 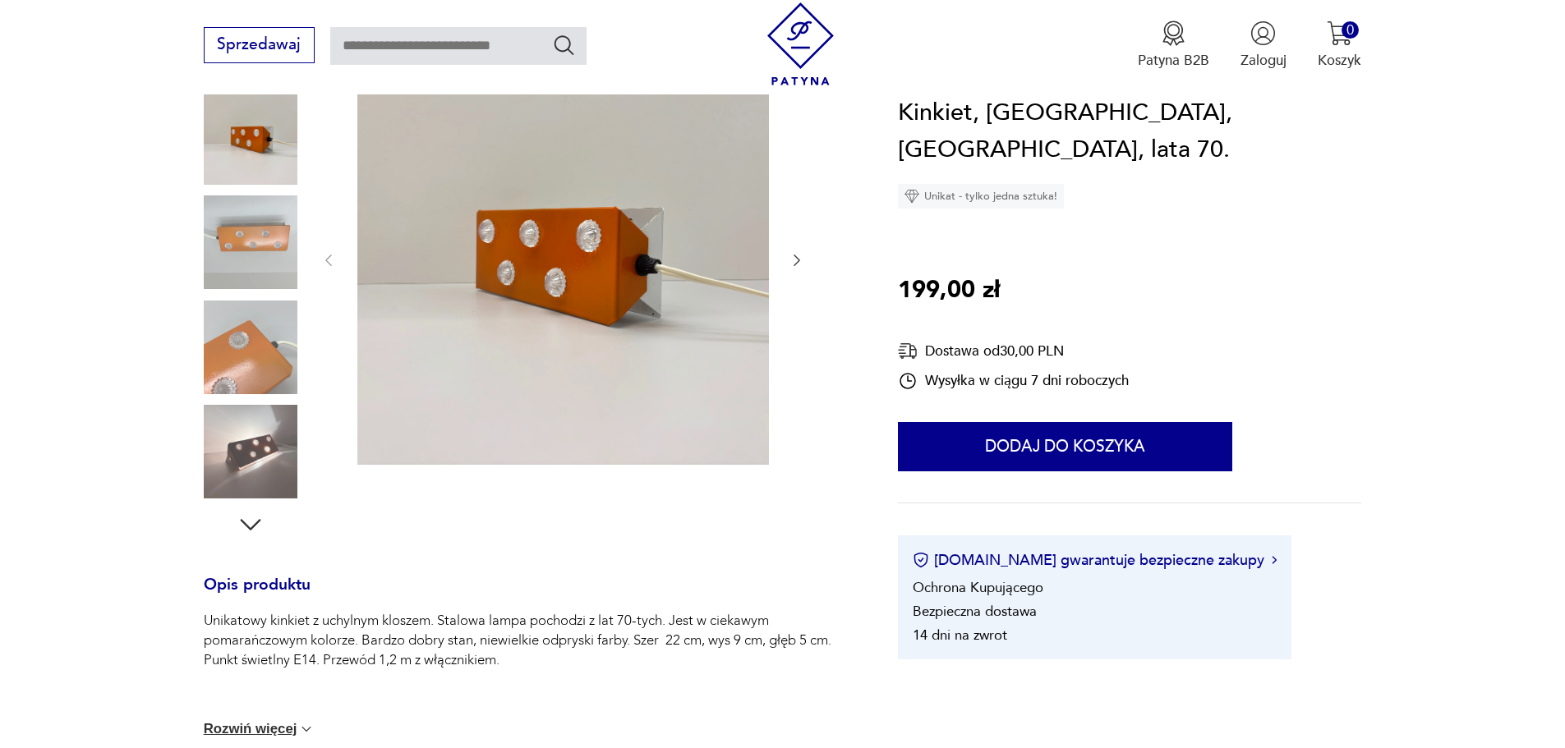 I want to click on div: Wysyłka w ciągu 7 dni roboczych, so click(x=1013, y=381).